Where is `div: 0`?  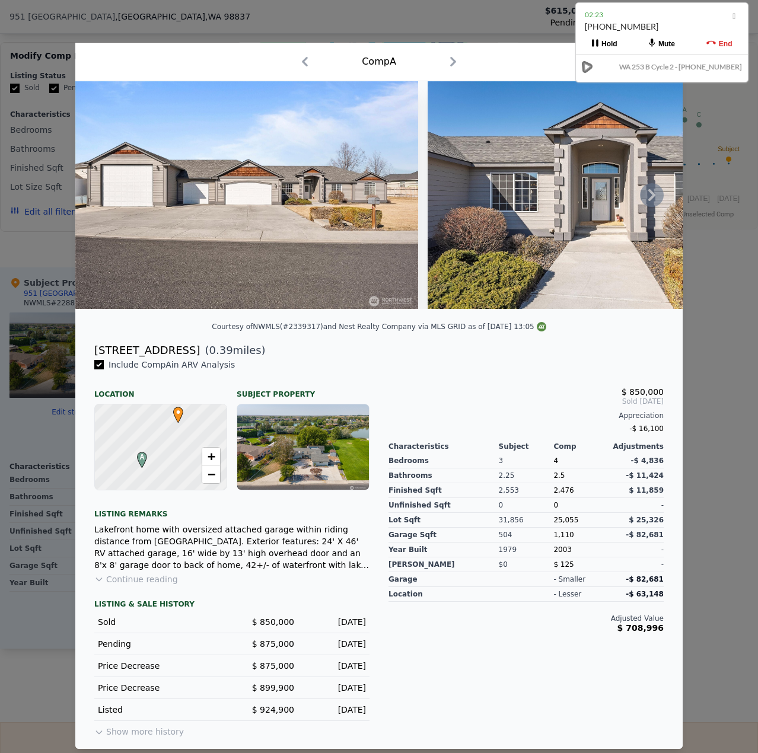 div: 0 is located at coordinates (526, 505).